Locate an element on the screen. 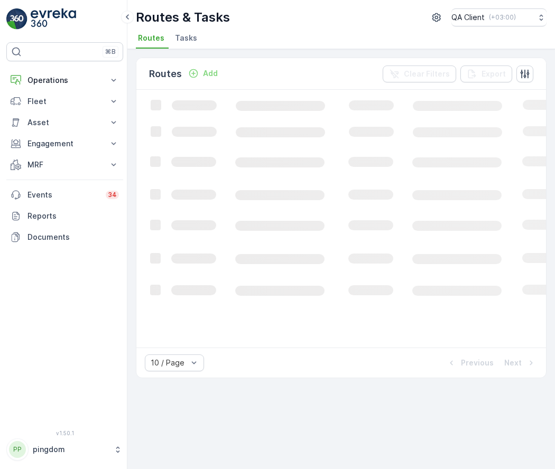 The image size is (555, 469). div: PP is located at coordinates (17, 450).